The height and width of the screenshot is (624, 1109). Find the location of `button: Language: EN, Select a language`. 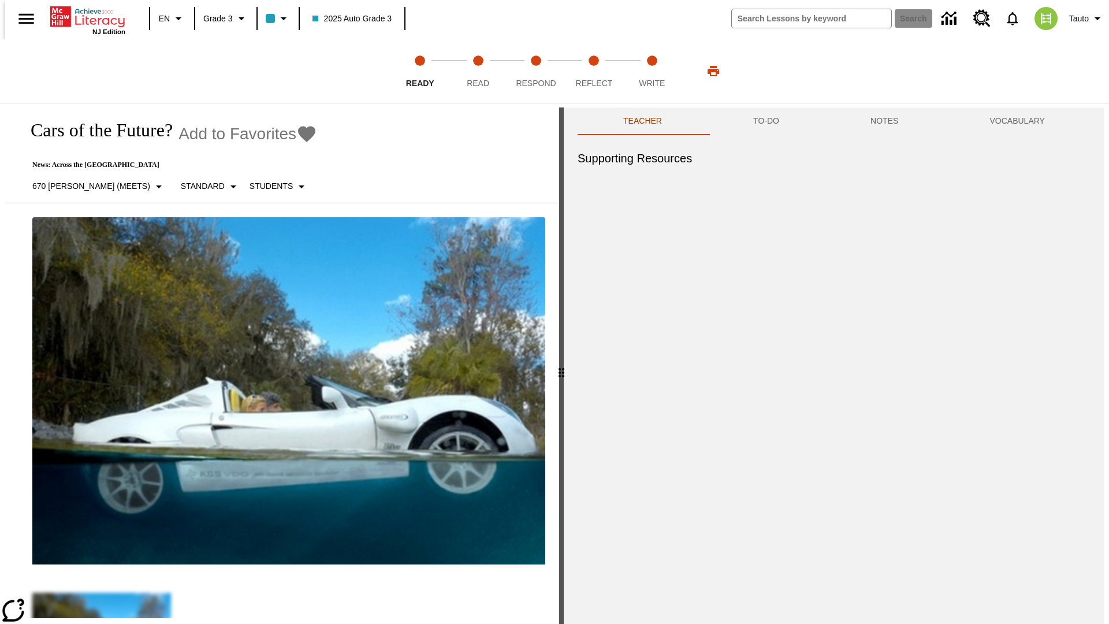

button: Language: EN, Select a language is located at coordinates (172, 18).